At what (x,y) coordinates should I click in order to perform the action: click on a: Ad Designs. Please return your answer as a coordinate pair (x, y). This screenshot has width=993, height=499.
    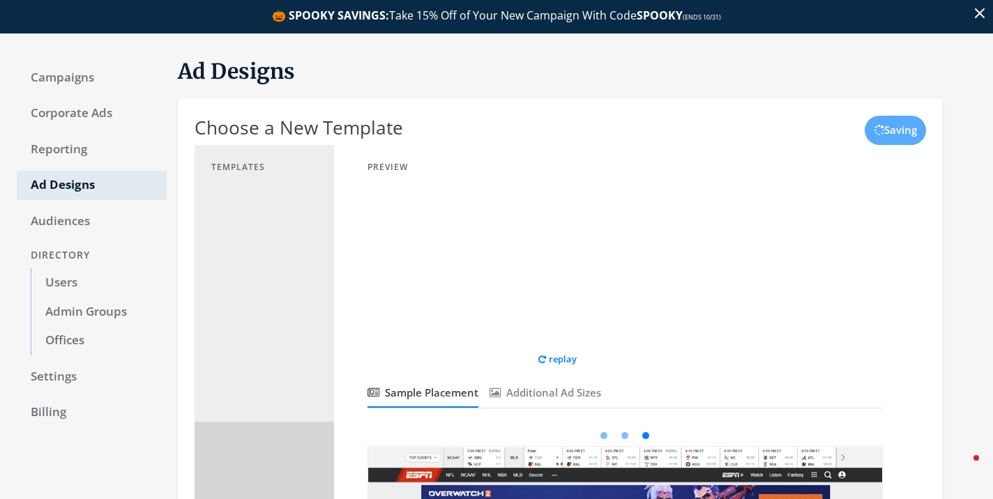
    Looking at the image, I should click on (91, 185).